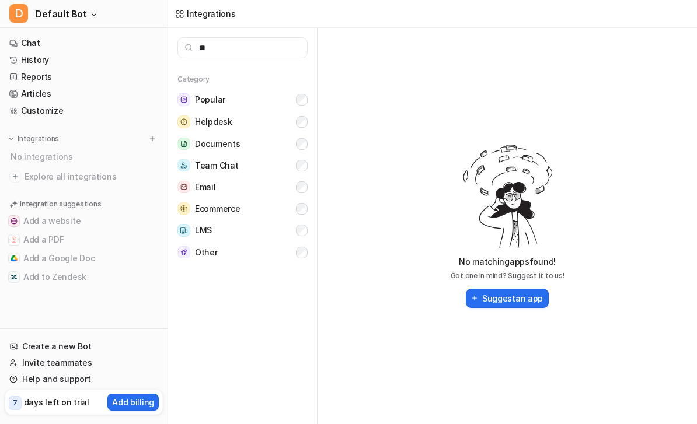 This screenshot has width=697, height=424. Describe the element at coordinates (214, 122) in the screenshot. I see `span: Helpdesk` at that location.